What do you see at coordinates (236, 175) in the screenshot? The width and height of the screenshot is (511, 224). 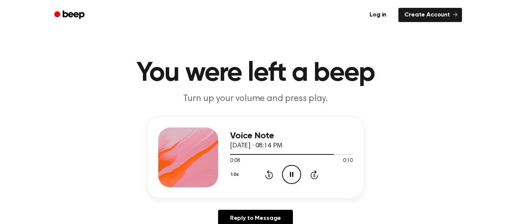 I see `button: 1.0x` at bounding box center [236, 175].